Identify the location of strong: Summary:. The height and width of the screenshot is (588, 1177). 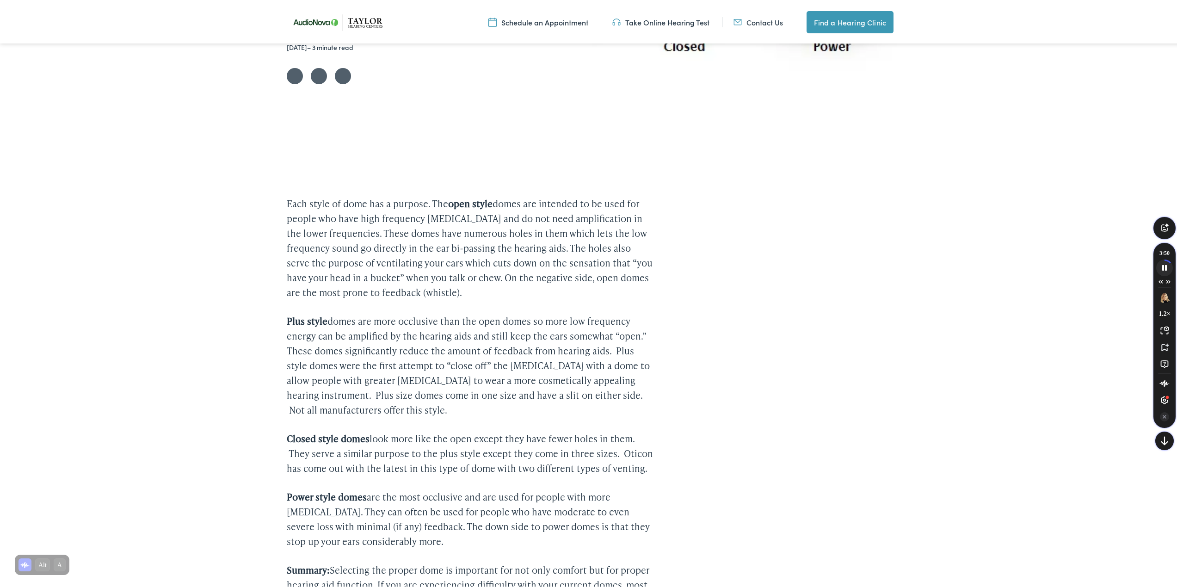
(308, 568).